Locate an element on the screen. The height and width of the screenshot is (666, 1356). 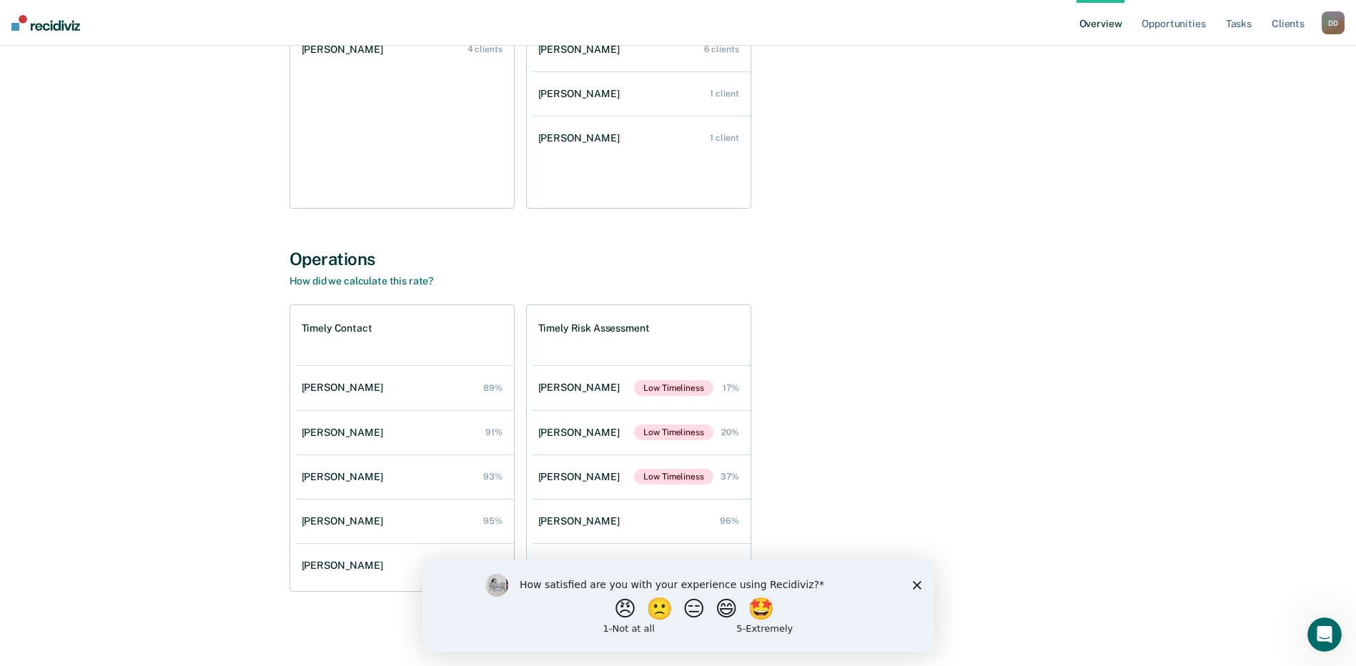
button: DD is located at coordinates (1333, 23).